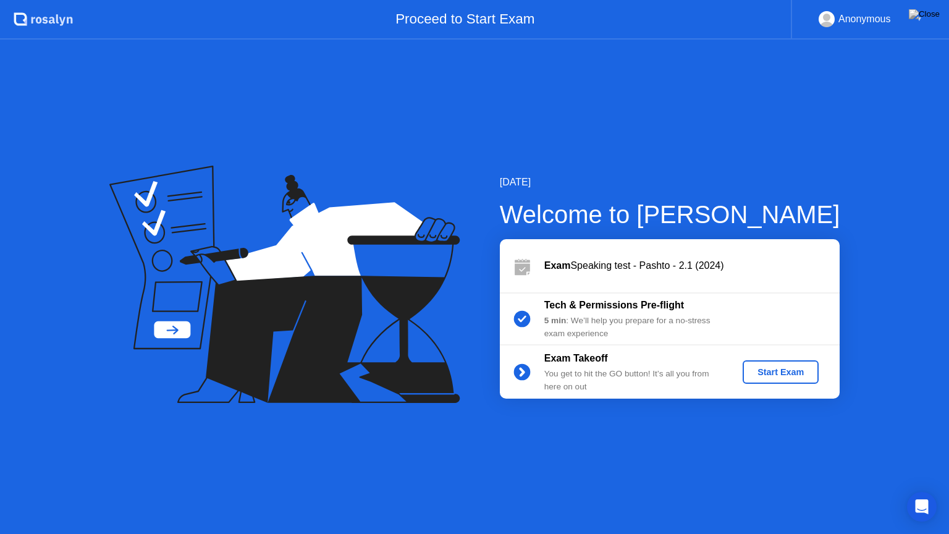 Image resolution: width=949 pixels, height=534 pixels. Describe the element at coordinates (692, 266) in the screenshot. I see `div: Speaking test - Pashto - 2.1 (2024)` at that location.